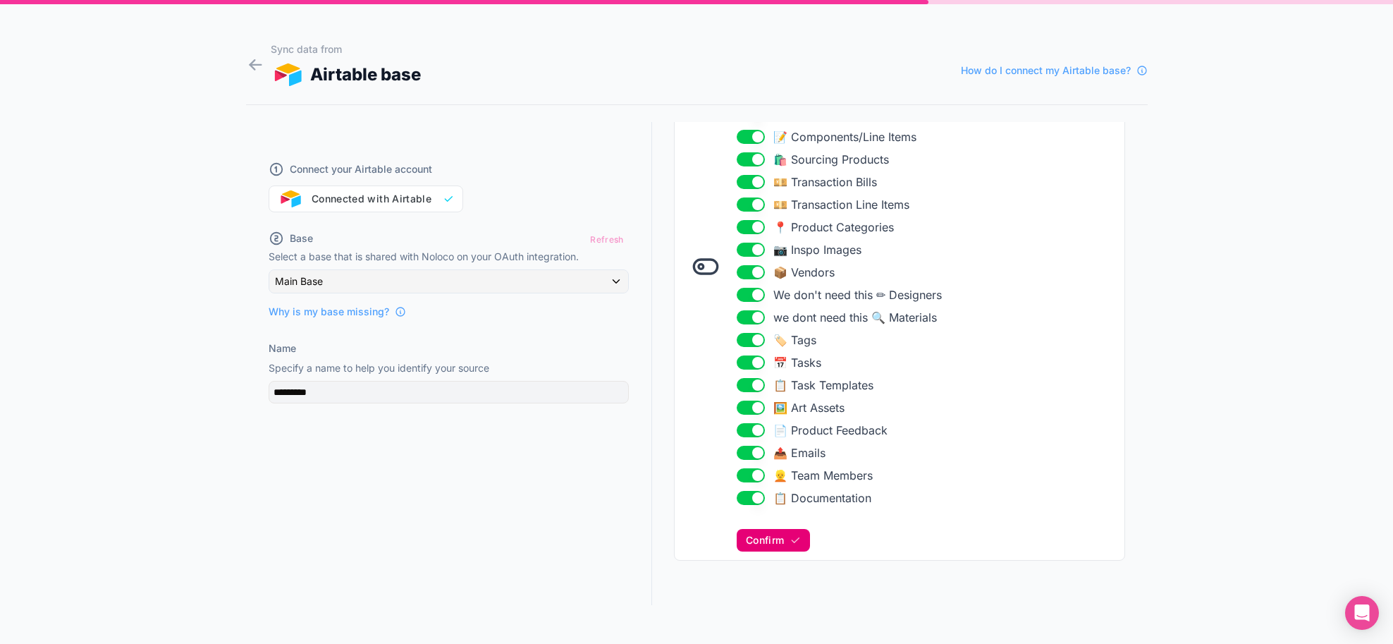 The height and width of the screenshot is (644, 1393). Describe the element at coordinates (282, 348) in the screenshot. I see `label: Name` at that location.